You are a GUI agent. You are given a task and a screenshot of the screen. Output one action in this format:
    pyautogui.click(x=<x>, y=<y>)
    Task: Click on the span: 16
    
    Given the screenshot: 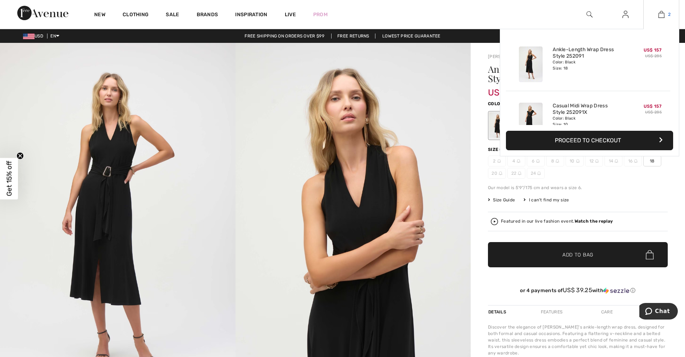 What is the action you would take?
    pyautogui.click(x=633, y=161)
    